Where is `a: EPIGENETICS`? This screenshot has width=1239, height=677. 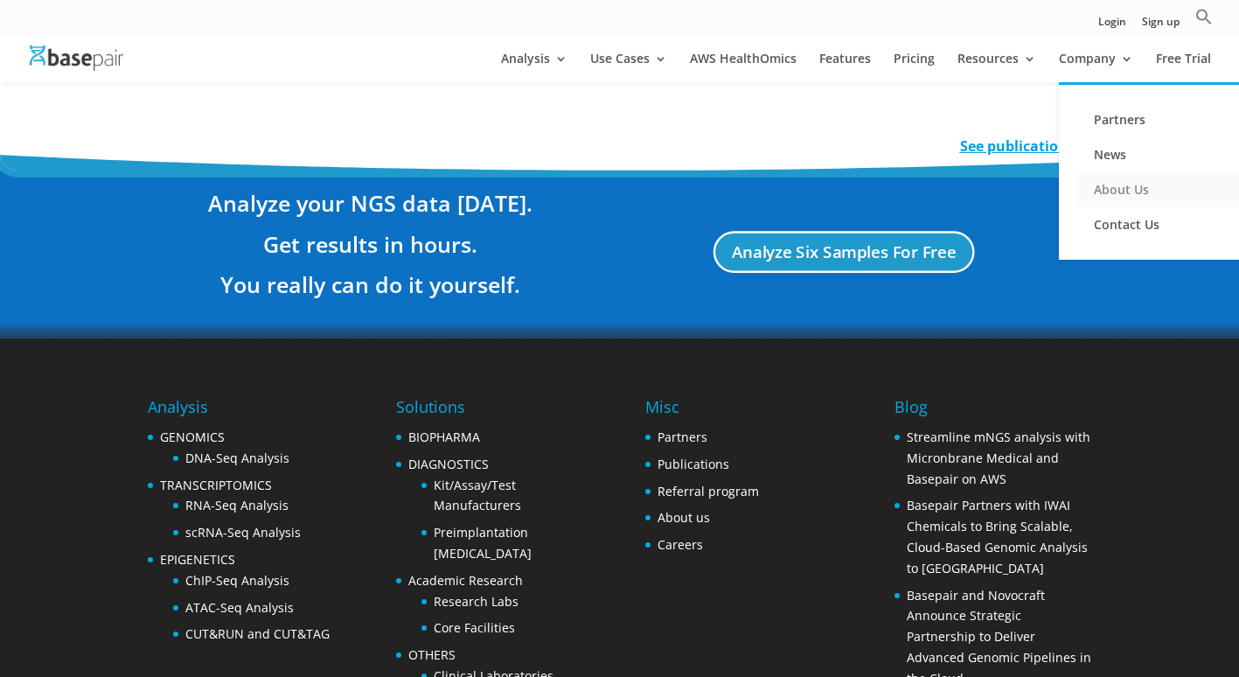 a: EPIGENETICS is located at coordinates (198, 559).